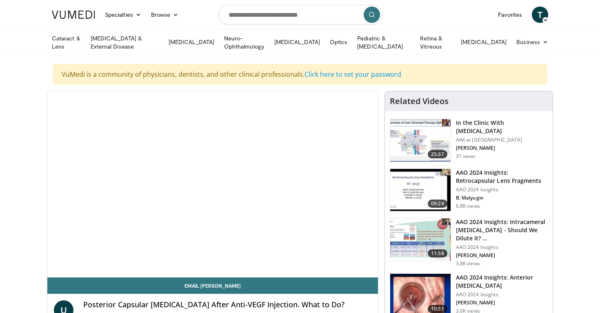  Describe the element at coordinates (469, 190) in the screenshot. I see `a: 09:24 AAO 2024 Insights: Retrocapsular Lens Fragments AAO 2024 Insights B. Malyugin 6.8K views` at that location.